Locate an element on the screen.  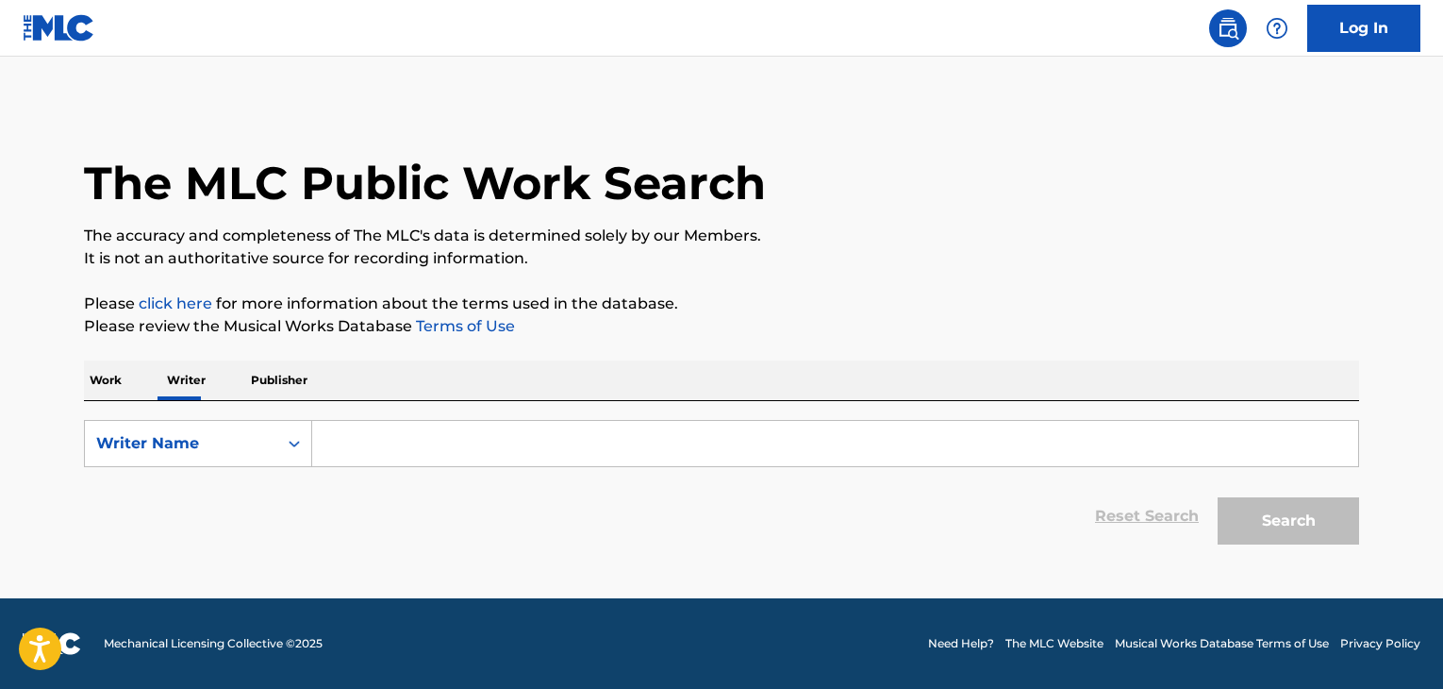
a: The MLC Website is located at coordinates (1055, 643).